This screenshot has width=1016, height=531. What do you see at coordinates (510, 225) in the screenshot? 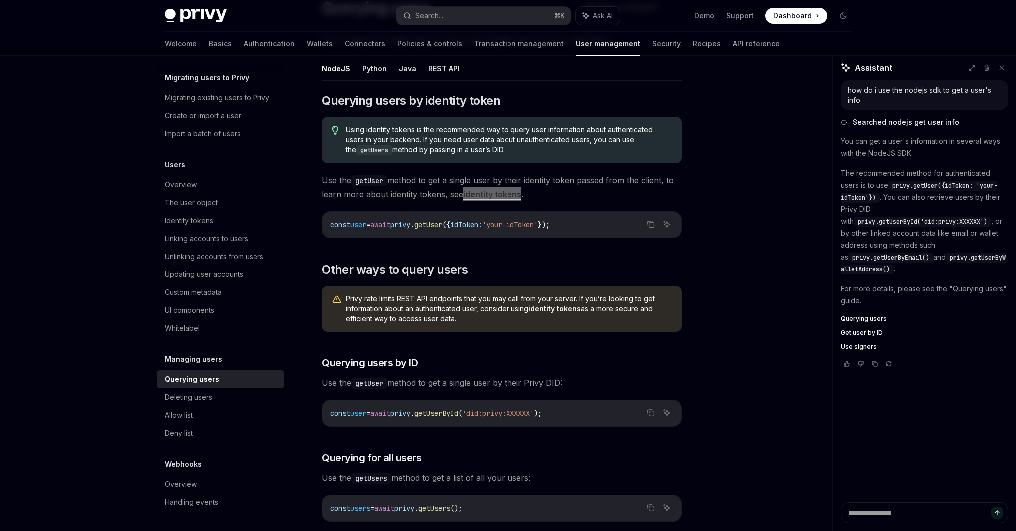
I see `span: 'your-idToken'` at bounding box center [510, 225].